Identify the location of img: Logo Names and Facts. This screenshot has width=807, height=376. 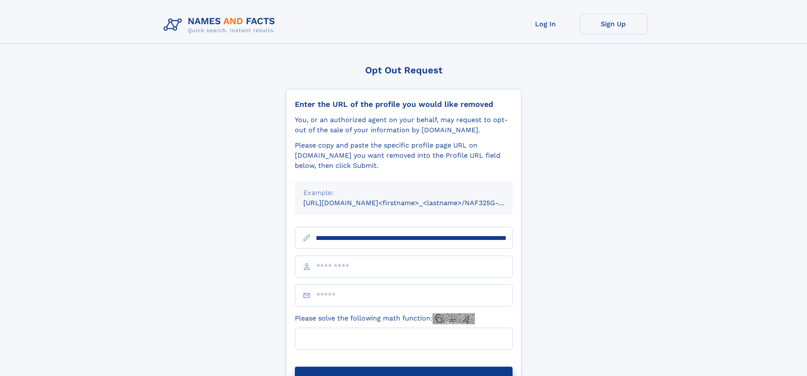
(221, 25).